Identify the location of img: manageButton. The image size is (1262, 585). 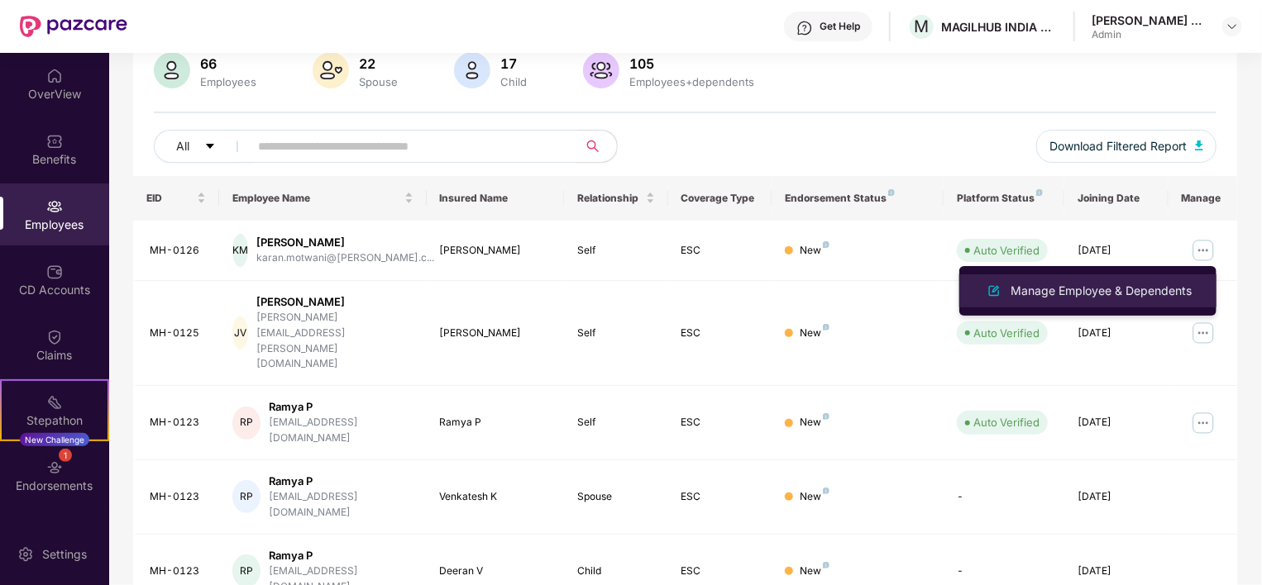
(1203, 251).